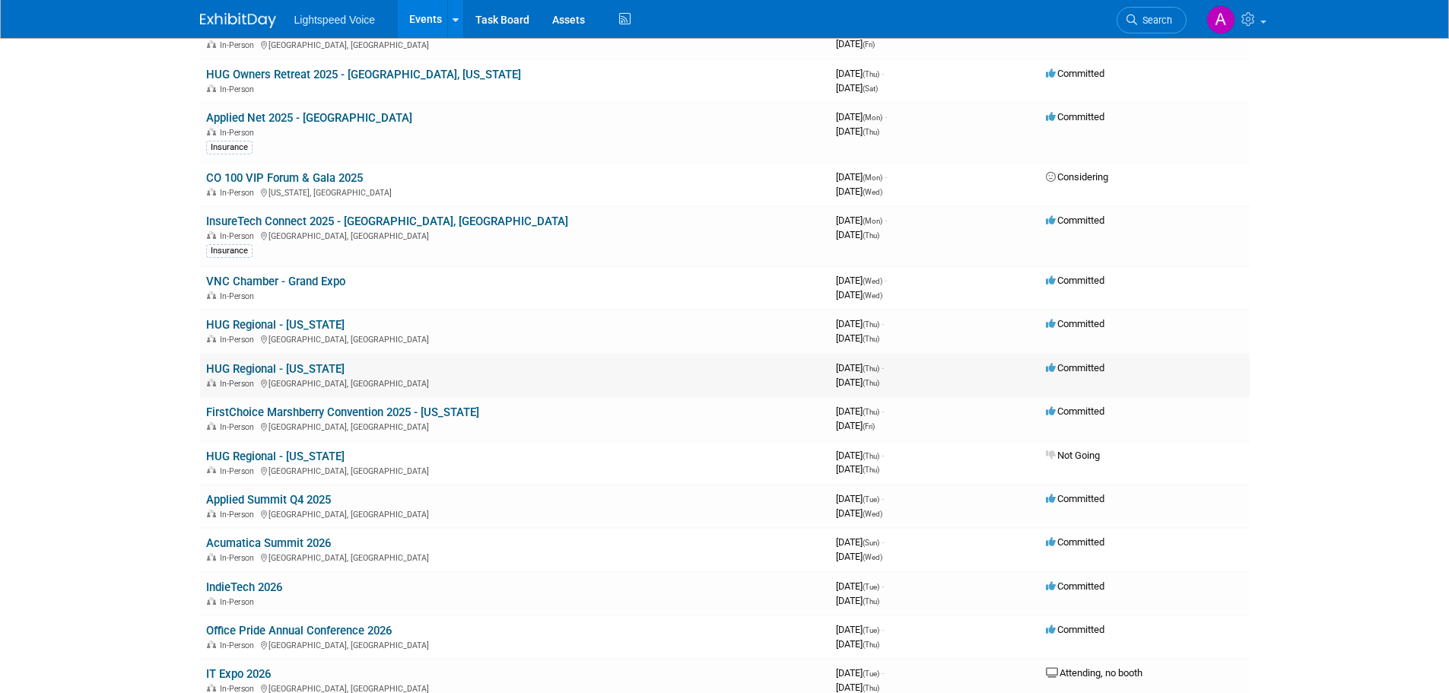 This screenshot has height=693, width=1449. What do you see at coordinates (1155, 20) in the screenshot?
I see `span: Search` at bounding box center [1155, 20].